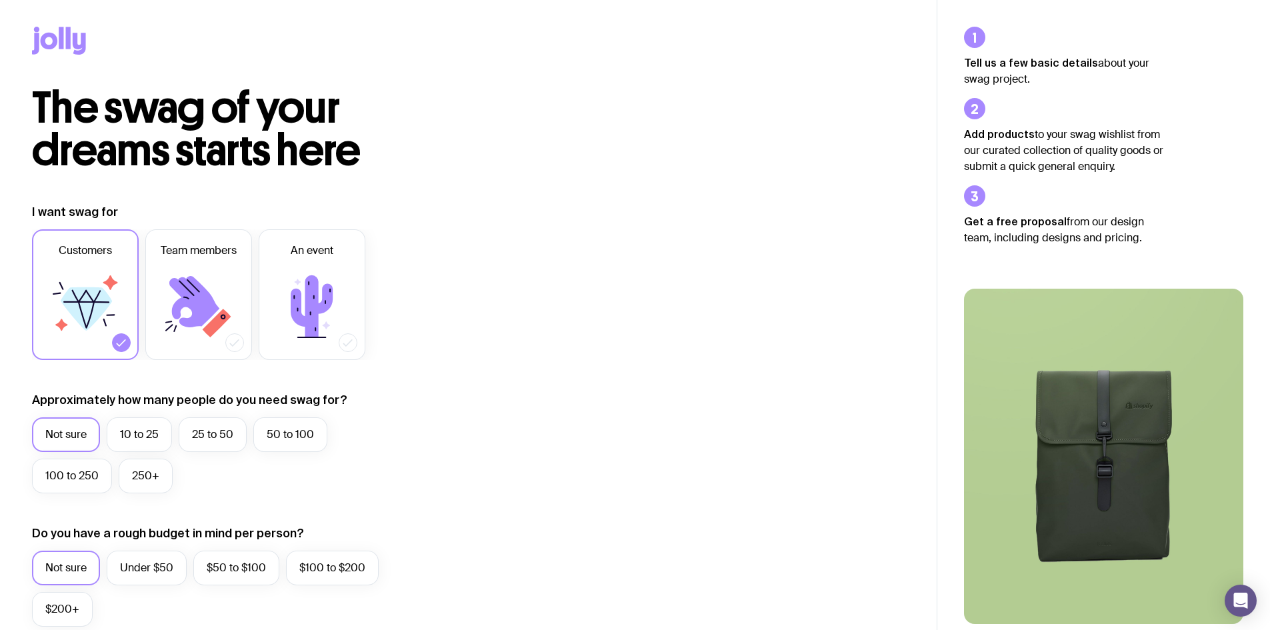 The width and height of the screenshot is (1270, 630). I want to click on label: Do you have a rough budget in mind per person?, so click(168, 533).